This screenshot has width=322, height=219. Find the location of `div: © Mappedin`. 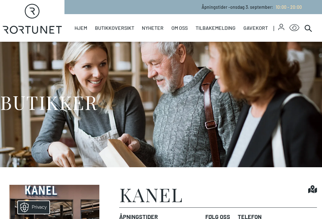

div: © Mappedin is located at coordinates (309, 116).